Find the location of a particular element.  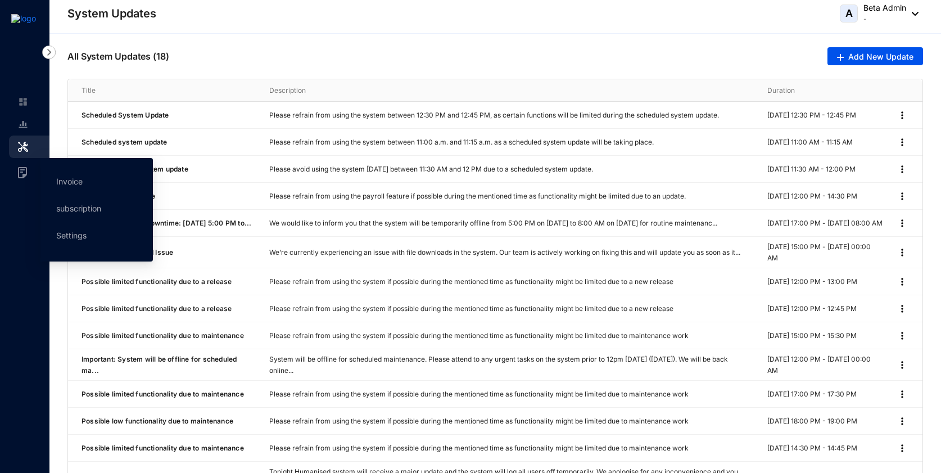

span: Scheduled System Update is located at coordinates (125, 115).